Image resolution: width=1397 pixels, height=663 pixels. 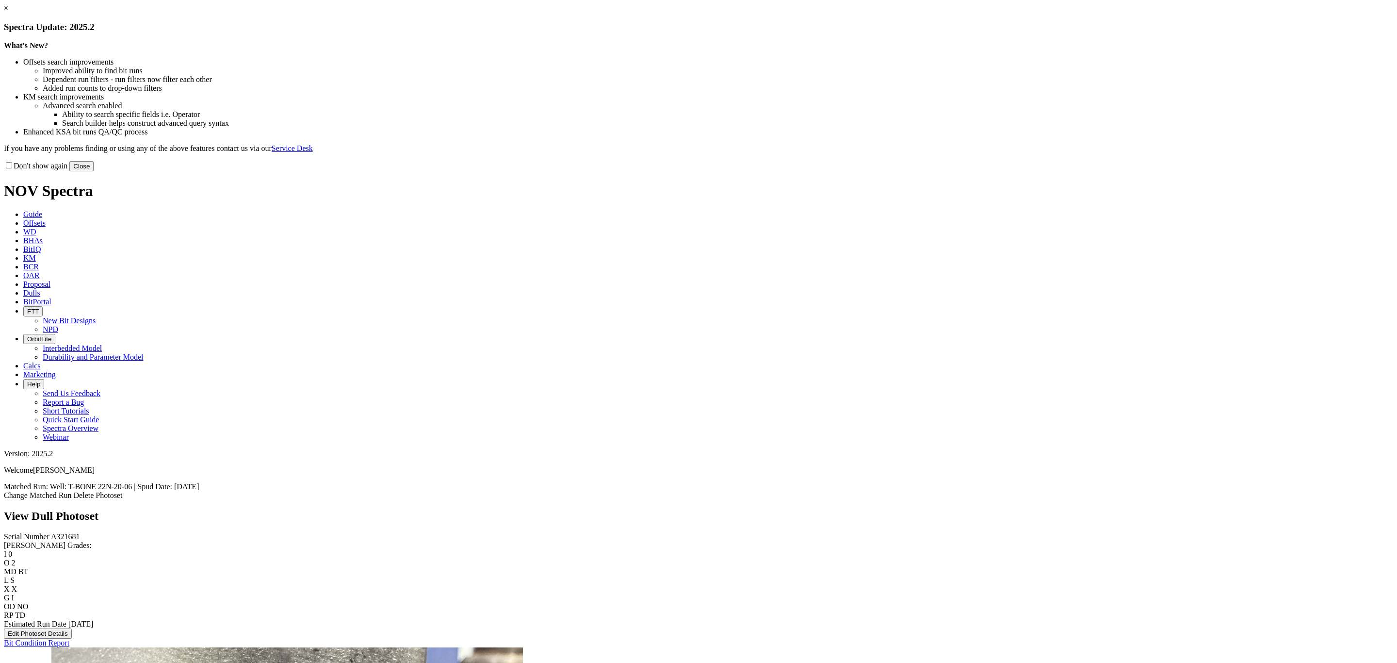 I want to click on div: Version: 2025.2, so click(x=698, y=453).